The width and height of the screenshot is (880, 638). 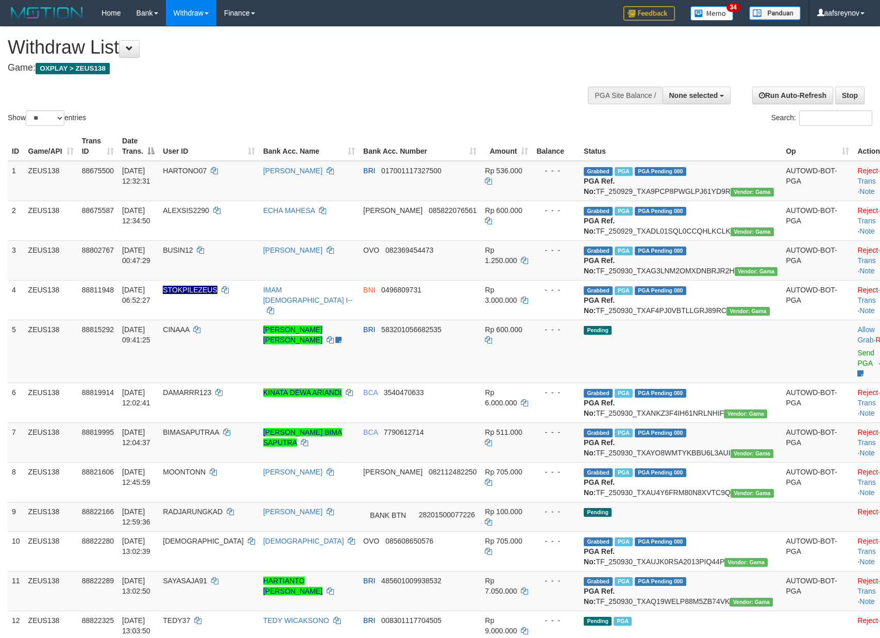 What do you see at coordinates (599, 447) in the screenshot?
I see `b: PGA Ref. No:` at bounding box center [599, 447].